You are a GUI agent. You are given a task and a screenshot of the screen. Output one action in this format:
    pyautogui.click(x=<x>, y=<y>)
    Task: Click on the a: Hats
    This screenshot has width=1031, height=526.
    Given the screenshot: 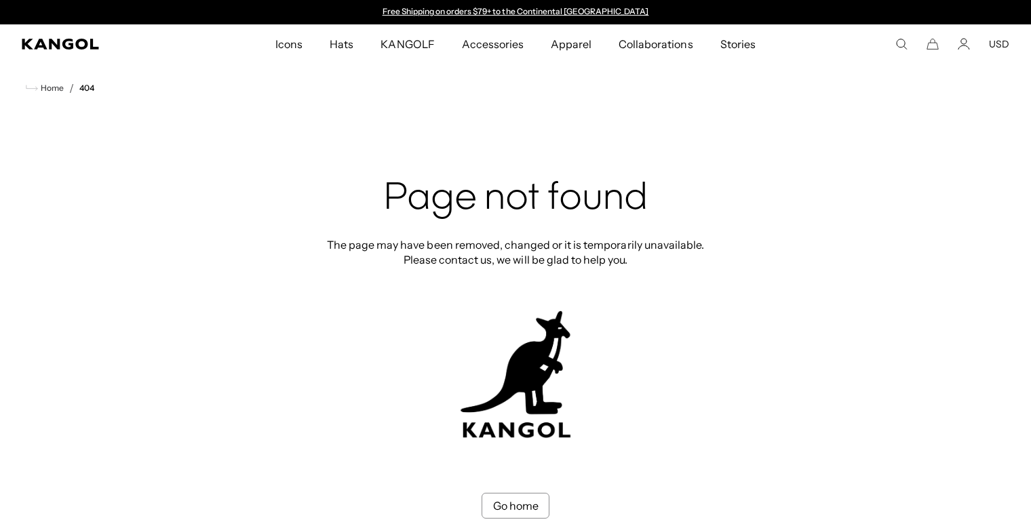 What is the action you would take?
    pyautogui.click(x=341, y=44)
    